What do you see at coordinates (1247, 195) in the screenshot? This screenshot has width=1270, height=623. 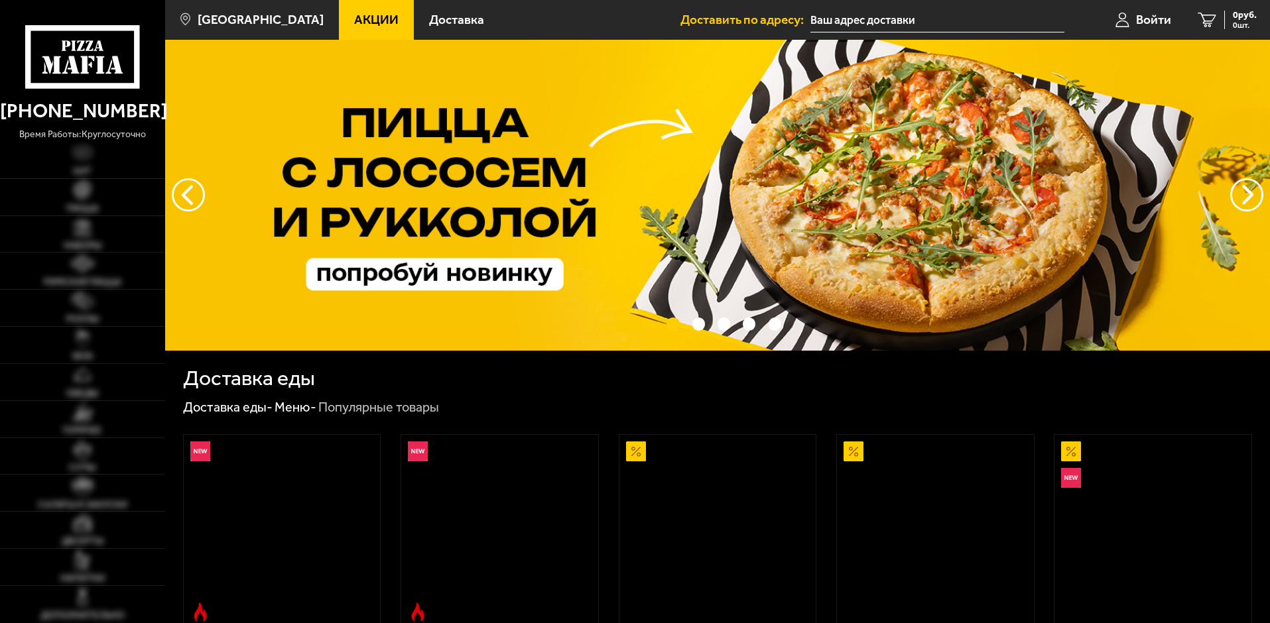 I see `button: предыдущий` at bounding box center [1247, 195].